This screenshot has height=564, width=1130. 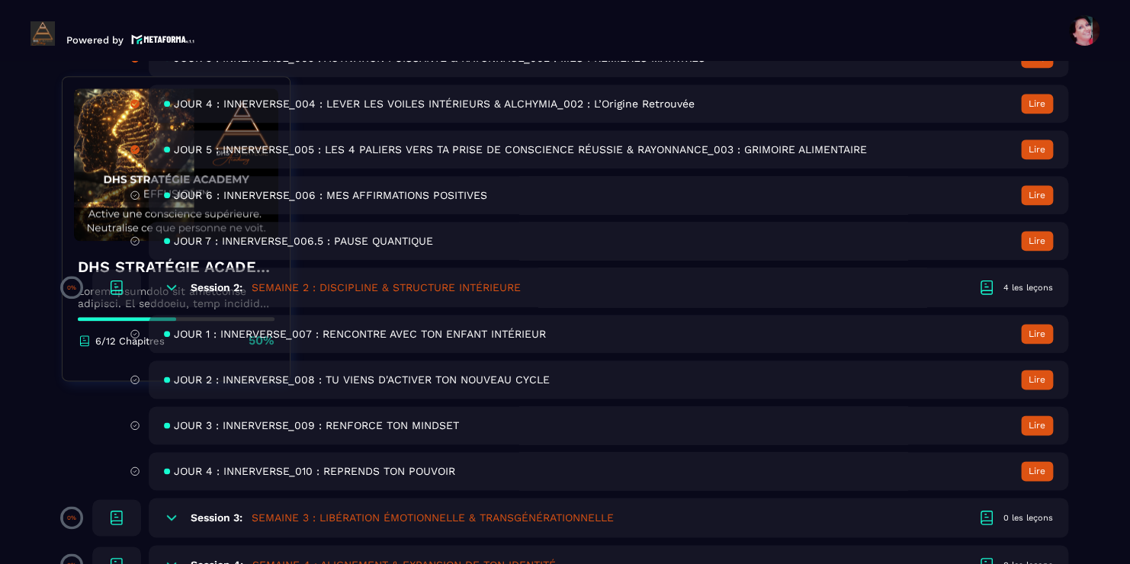 I want to click on h5: SEMAINE 2 : DISCIPLINE & STRUCTURE INTÉRIEURE, so click(x=386, y=287).